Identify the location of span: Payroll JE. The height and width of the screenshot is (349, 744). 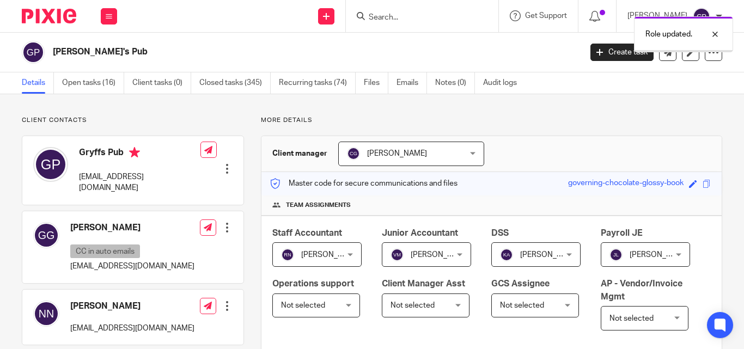
(621, 233).